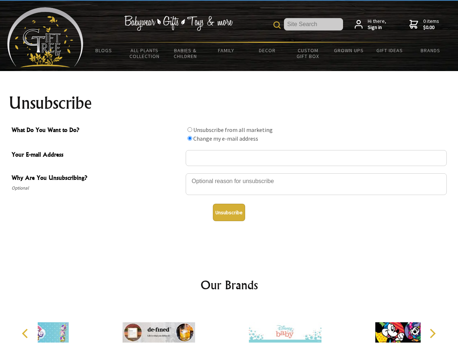 This screenshot has width=458, height=348. What do you see at coordinates (45, 37) in the screenshot?
I see `img: Babyware - Gifts - Toys and more...` at bounding box center [45, 37].